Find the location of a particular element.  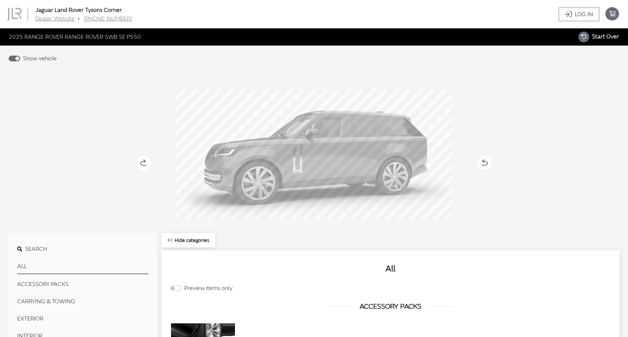

a: Jaguar Land Rover Tysons Corner logo is located at coordinates (20, 14).